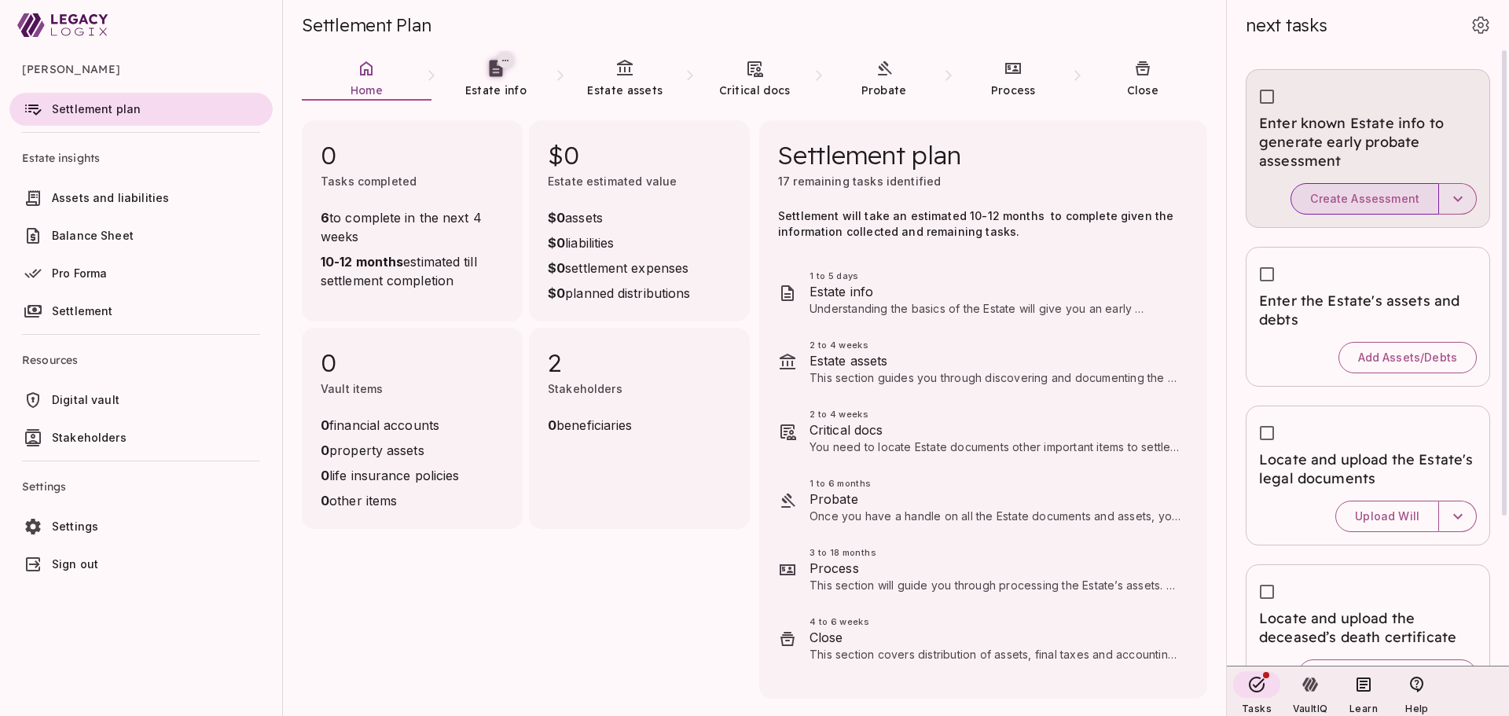 The image size is (1509, 716). I want to click on a: Assets and liabilities, so click(141, 198).